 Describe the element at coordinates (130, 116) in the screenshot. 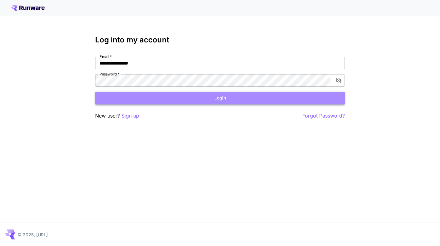

I see `p: Sign up` at that location.